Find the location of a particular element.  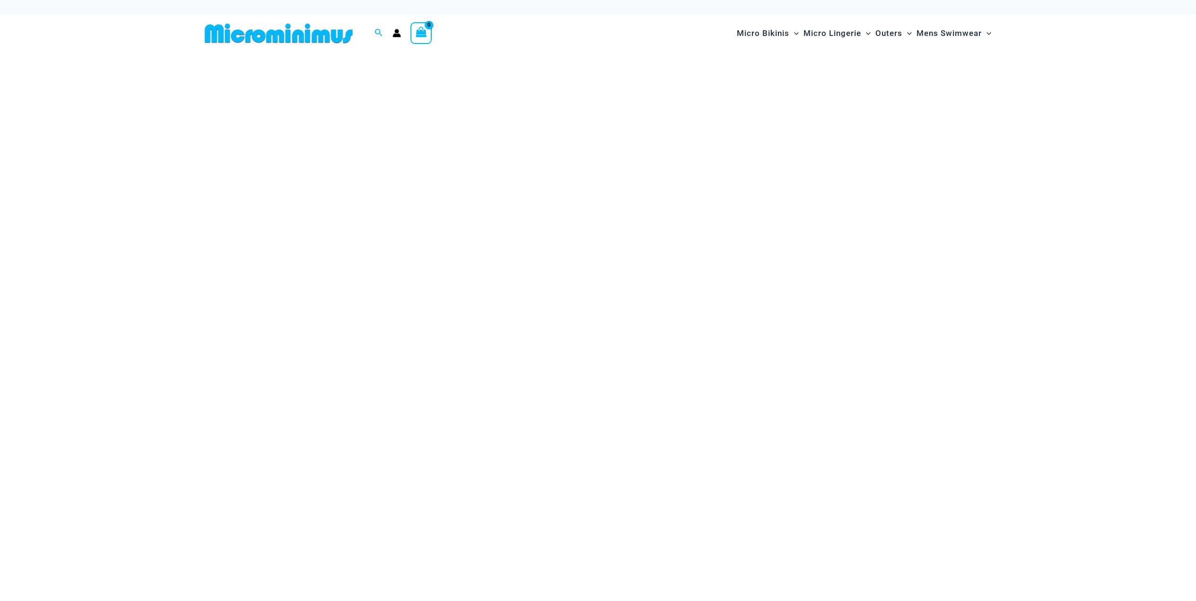

span: Outers is located at coordinates (889, 33).